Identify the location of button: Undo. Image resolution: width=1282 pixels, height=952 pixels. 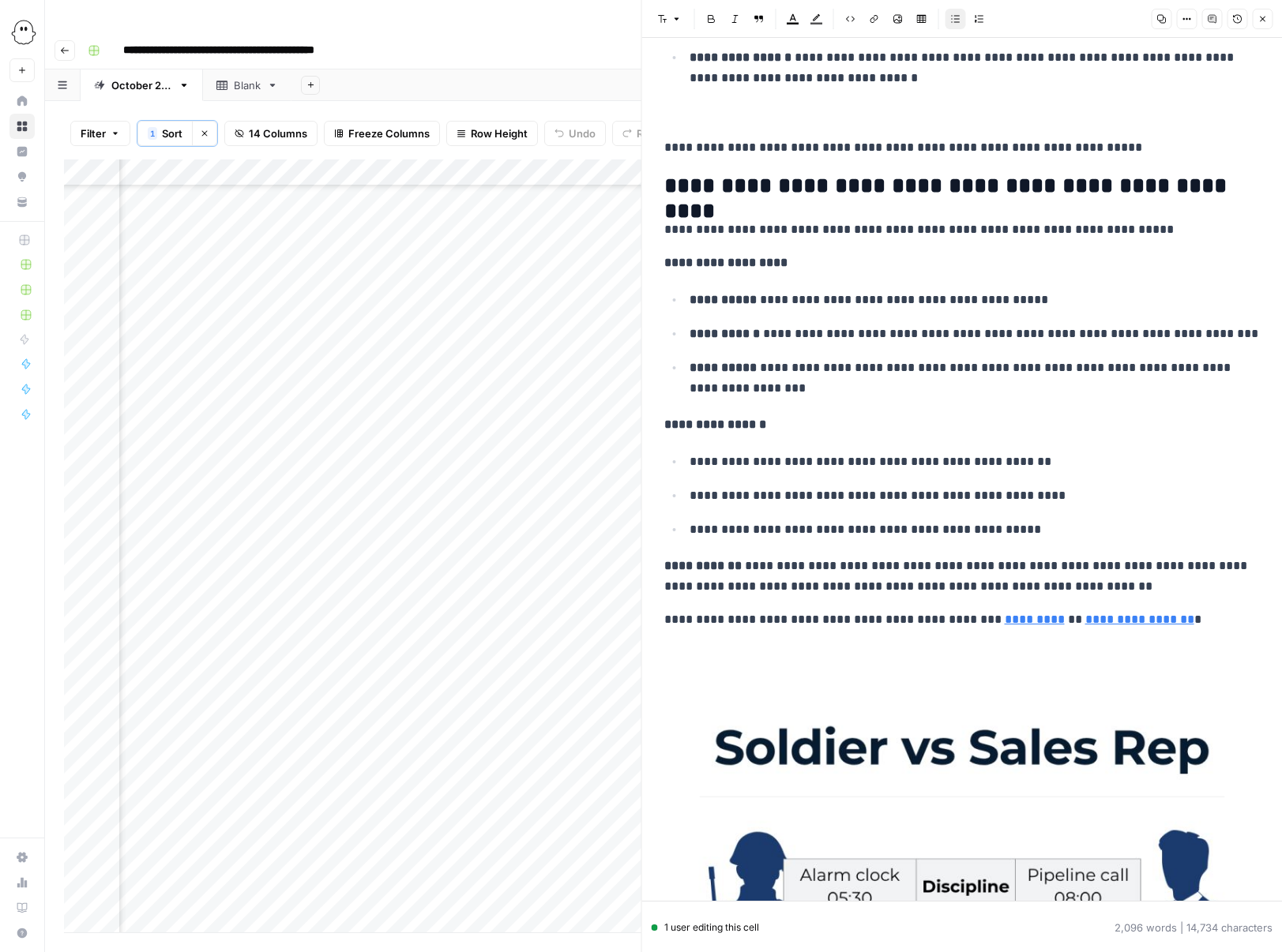
(575, 133).